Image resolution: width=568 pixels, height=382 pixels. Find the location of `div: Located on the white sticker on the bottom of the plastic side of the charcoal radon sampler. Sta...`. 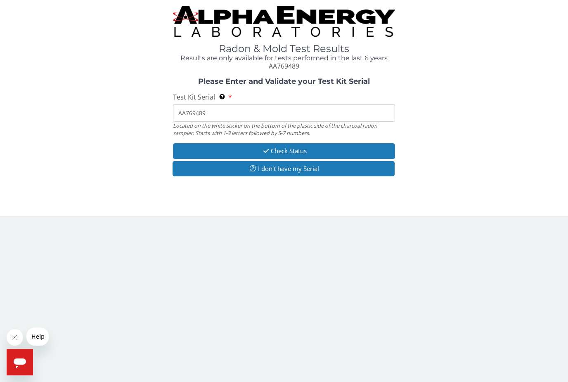

div: Located on the white sticker on the bottom of the plastic side of the charcoal radon sampler. Sta... is located at coordinates (284, 129).